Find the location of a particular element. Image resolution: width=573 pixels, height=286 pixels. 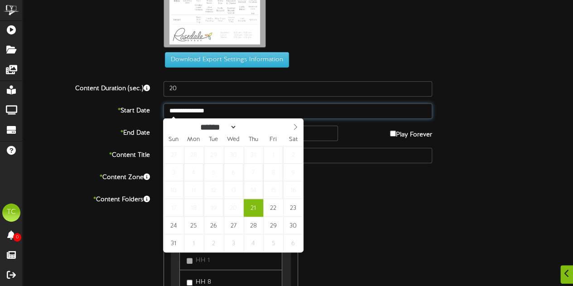

span: September 1, 2025 is located at coordinates (193, 243).